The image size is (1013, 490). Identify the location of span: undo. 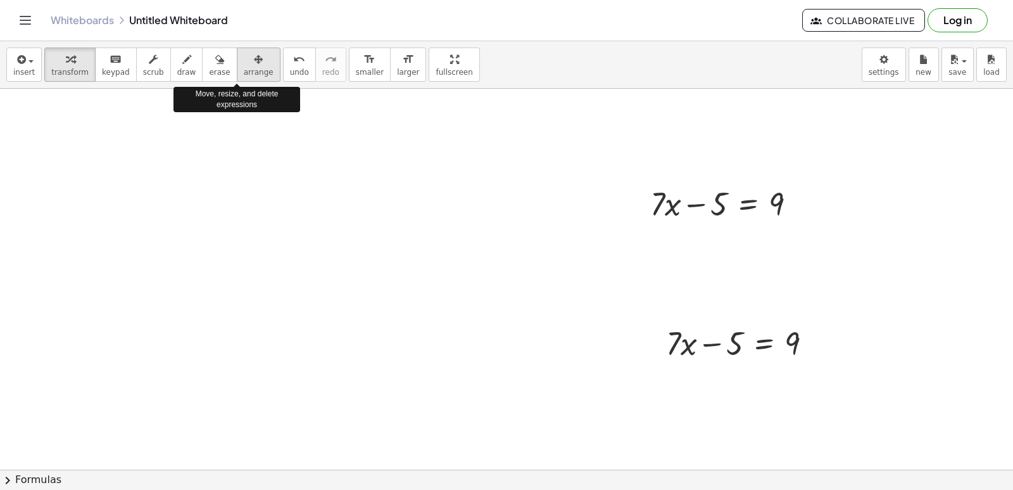
(300, 72).